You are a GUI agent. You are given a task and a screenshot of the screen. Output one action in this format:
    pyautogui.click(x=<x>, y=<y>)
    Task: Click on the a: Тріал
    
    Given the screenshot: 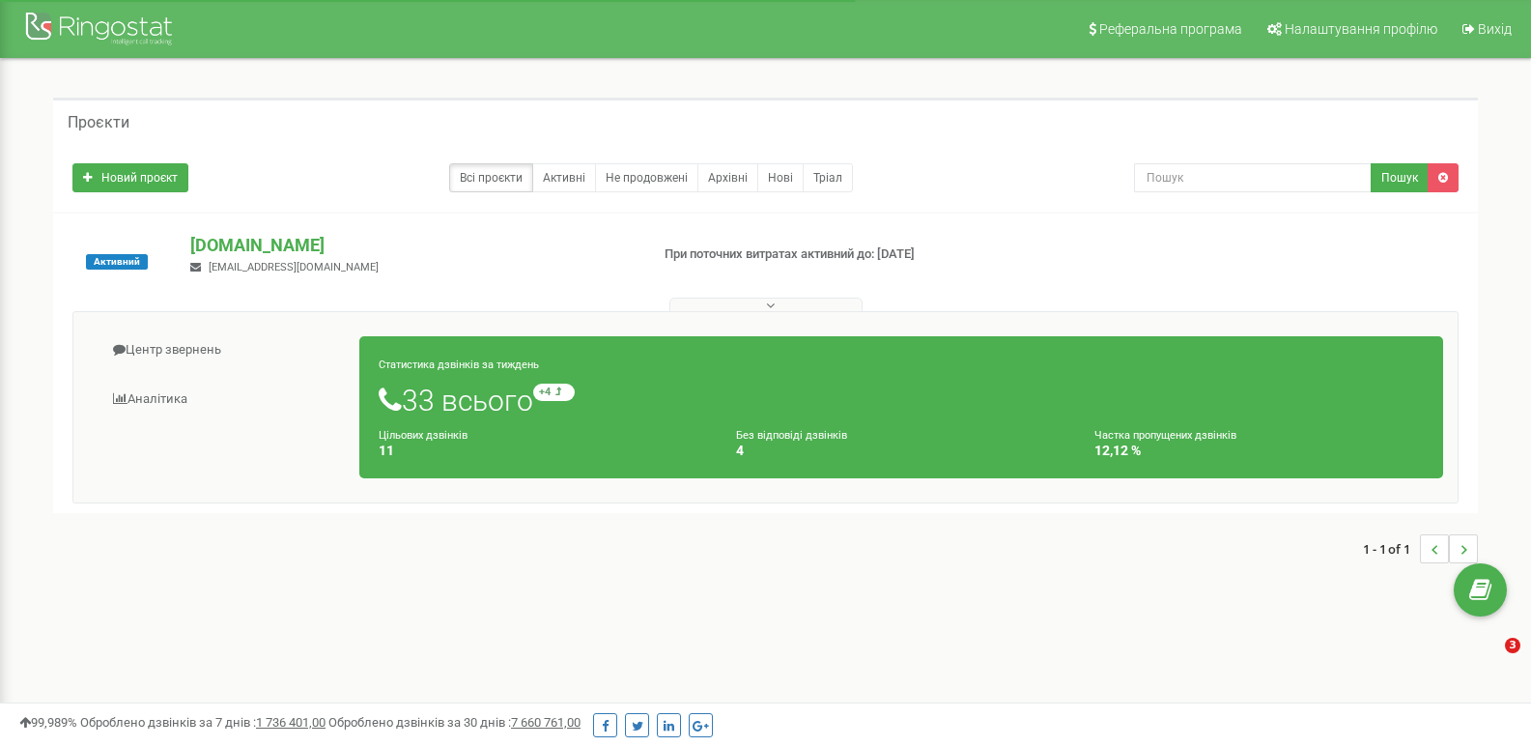 What is the action you would take?
    pyautogui.click(x=828, y=178)
    